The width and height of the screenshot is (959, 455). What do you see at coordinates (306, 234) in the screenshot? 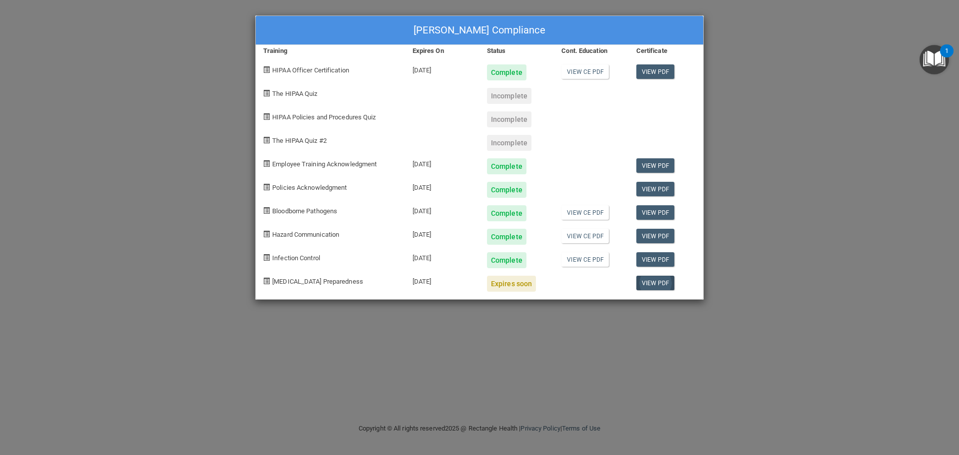
I see `span: Hazard Communication` at bounding box center [306, 234].